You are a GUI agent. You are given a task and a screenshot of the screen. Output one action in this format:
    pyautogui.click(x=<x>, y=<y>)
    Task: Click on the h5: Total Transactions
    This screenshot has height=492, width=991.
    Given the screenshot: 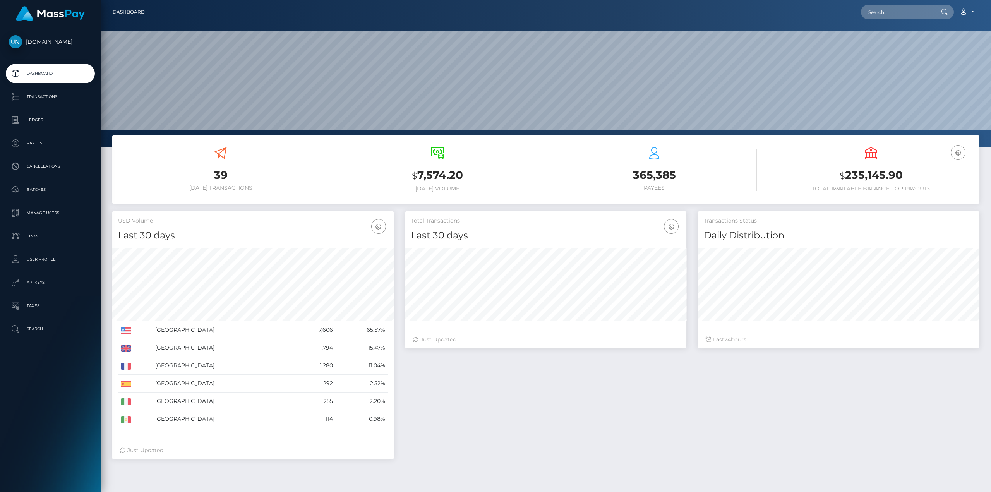 What is the action you would take?
    pyautogui.click(x=546, y=221)
    